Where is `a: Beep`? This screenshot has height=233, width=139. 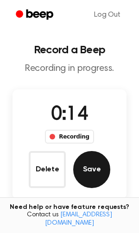 a: Beep is located at coordinates (35, 15).